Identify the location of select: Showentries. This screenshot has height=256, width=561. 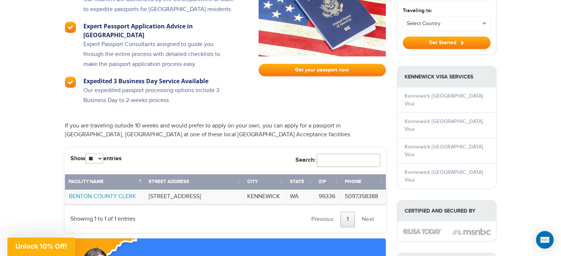
(94, 159).